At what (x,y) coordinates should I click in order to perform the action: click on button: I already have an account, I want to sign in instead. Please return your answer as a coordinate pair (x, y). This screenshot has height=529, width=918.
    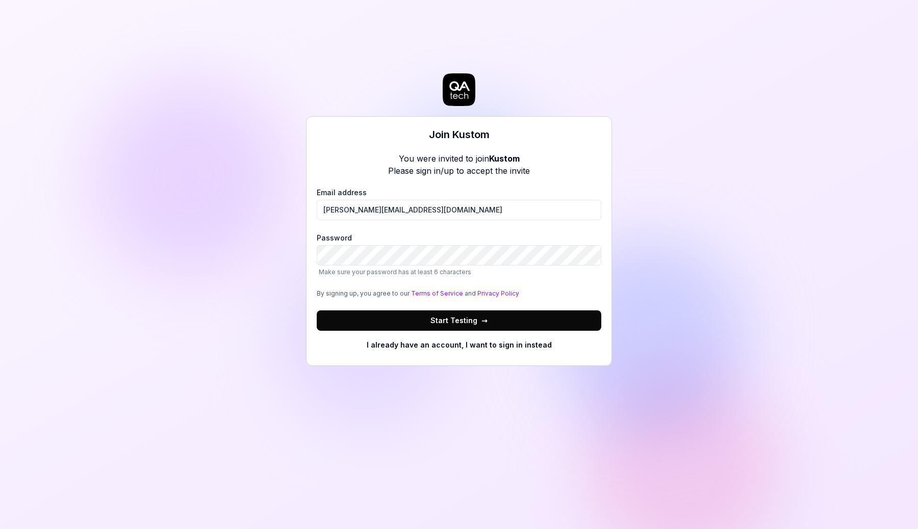
    Looking at the image, I should click on (459, 345).